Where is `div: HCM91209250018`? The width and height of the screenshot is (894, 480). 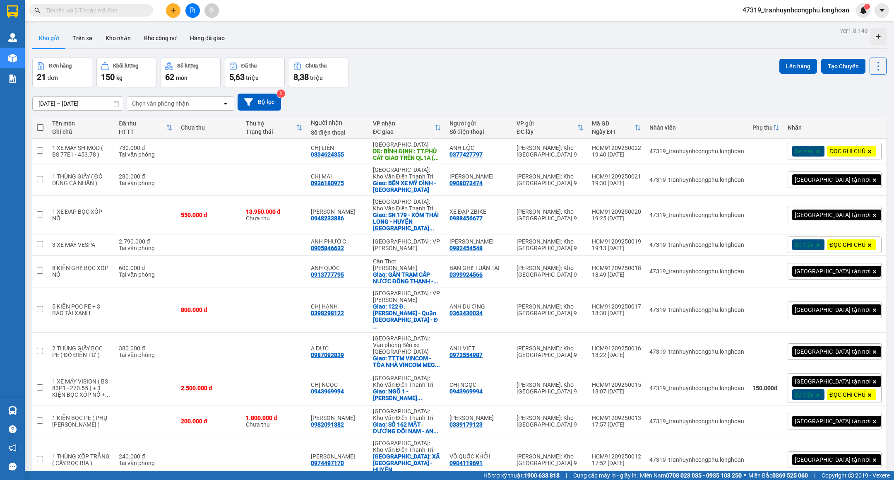 div: HCM91209250018 is located at coordinates (616, 268).